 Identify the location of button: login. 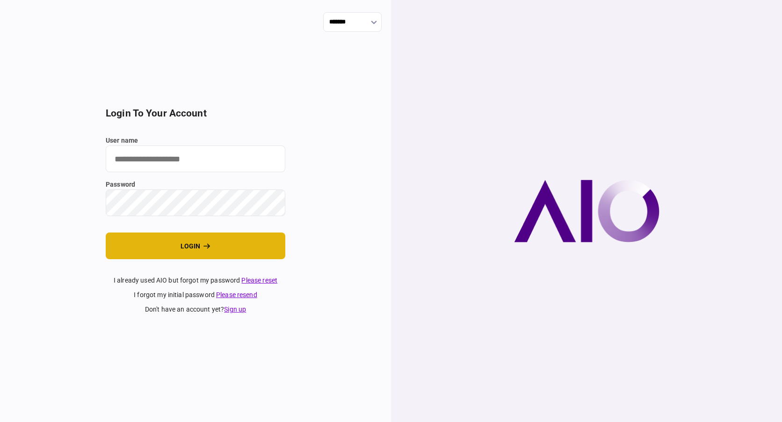
(195, 246).